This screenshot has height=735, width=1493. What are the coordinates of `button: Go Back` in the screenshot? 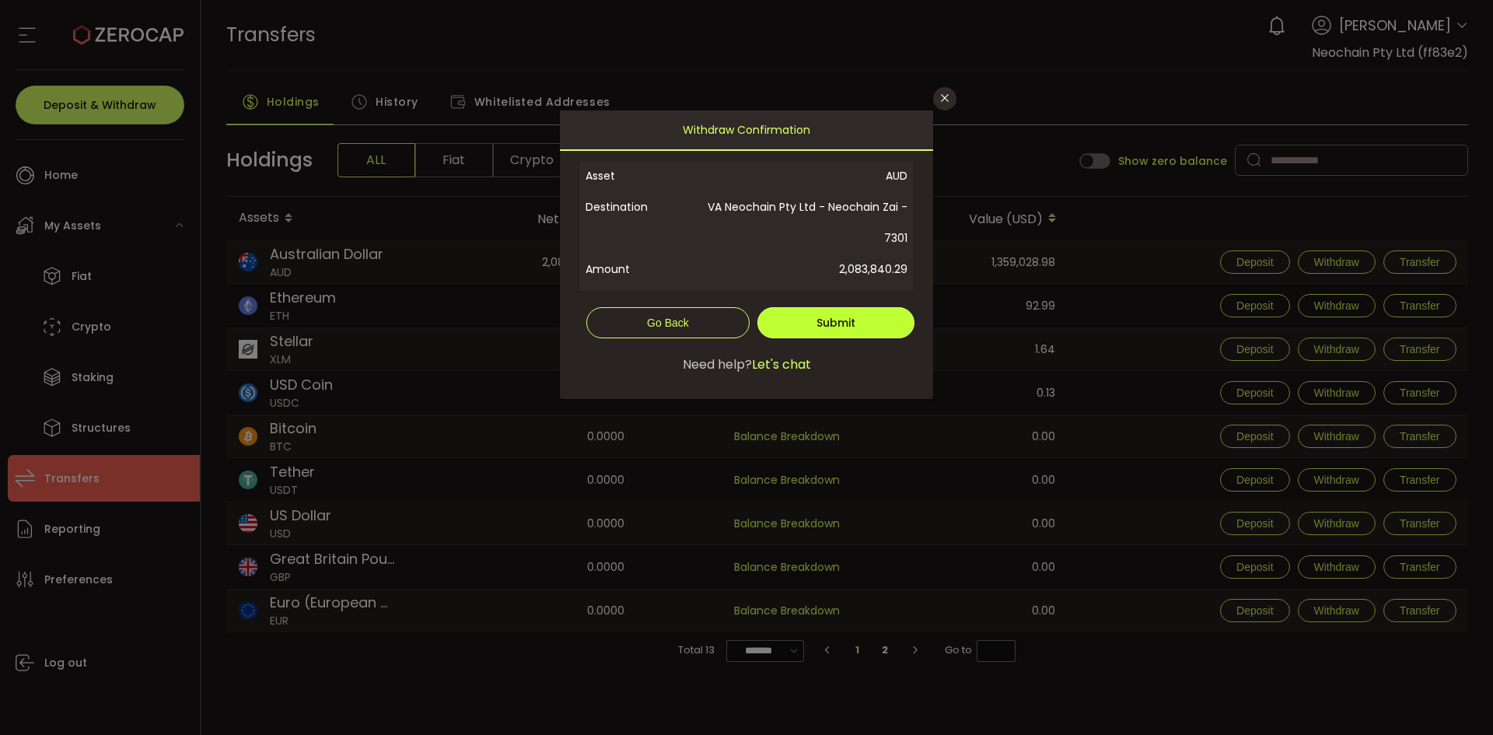 It's located at (668, 323).